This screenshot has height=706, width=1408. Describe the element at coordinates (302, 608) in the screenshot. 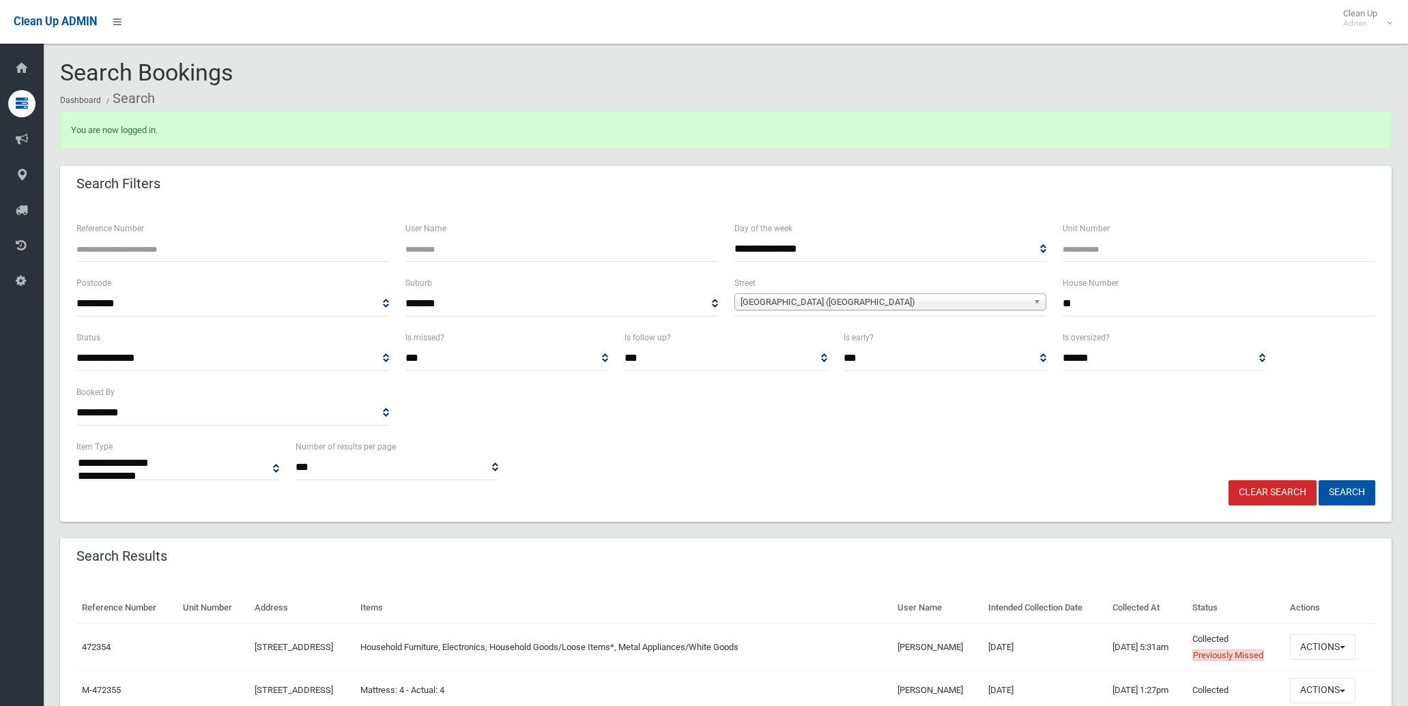

I see `th: Address` at that location.